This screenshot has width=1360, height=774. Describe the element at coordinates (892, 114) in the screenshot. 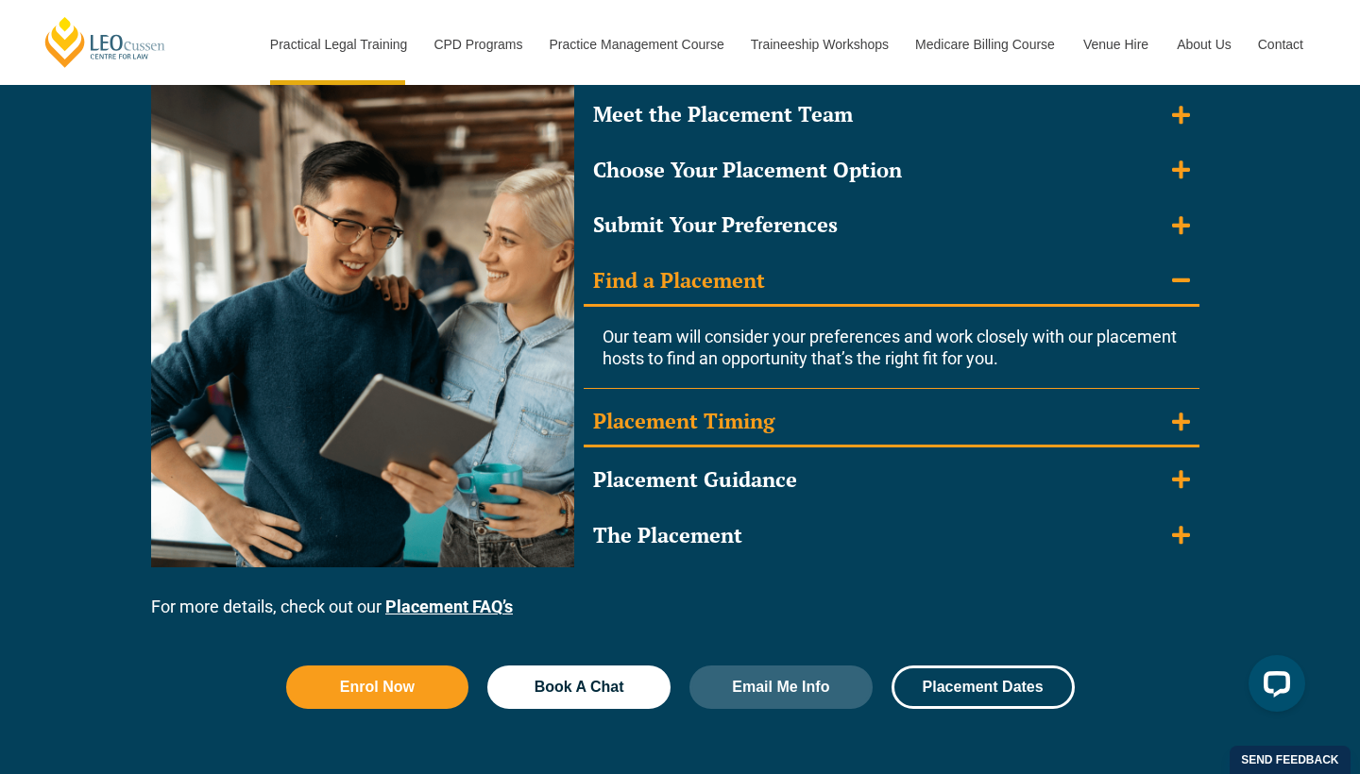

I see `summary: Meet the Placement Team` at that location.